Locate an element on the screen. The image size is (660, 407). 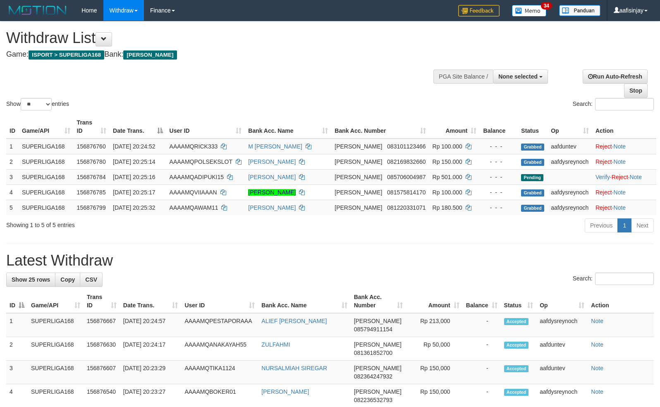
td: AAAAMQTIKA1124 is located at coordinates (220, 372).